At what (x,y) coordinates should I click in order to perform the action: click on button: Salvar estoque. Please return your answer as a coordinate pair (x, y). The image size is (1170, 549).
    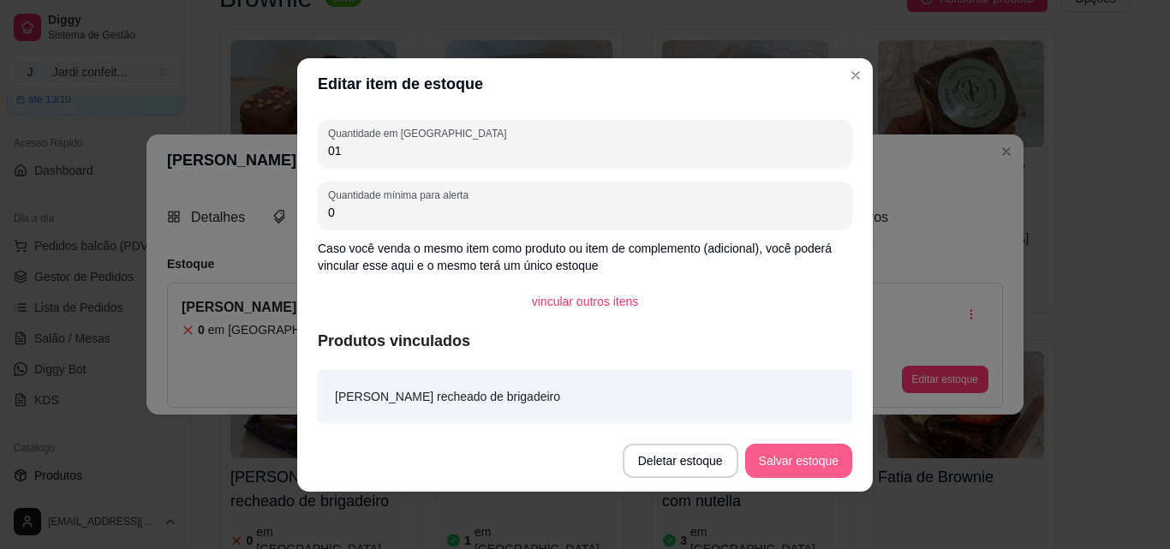
    Looking at the image, I should click on (798, 461).